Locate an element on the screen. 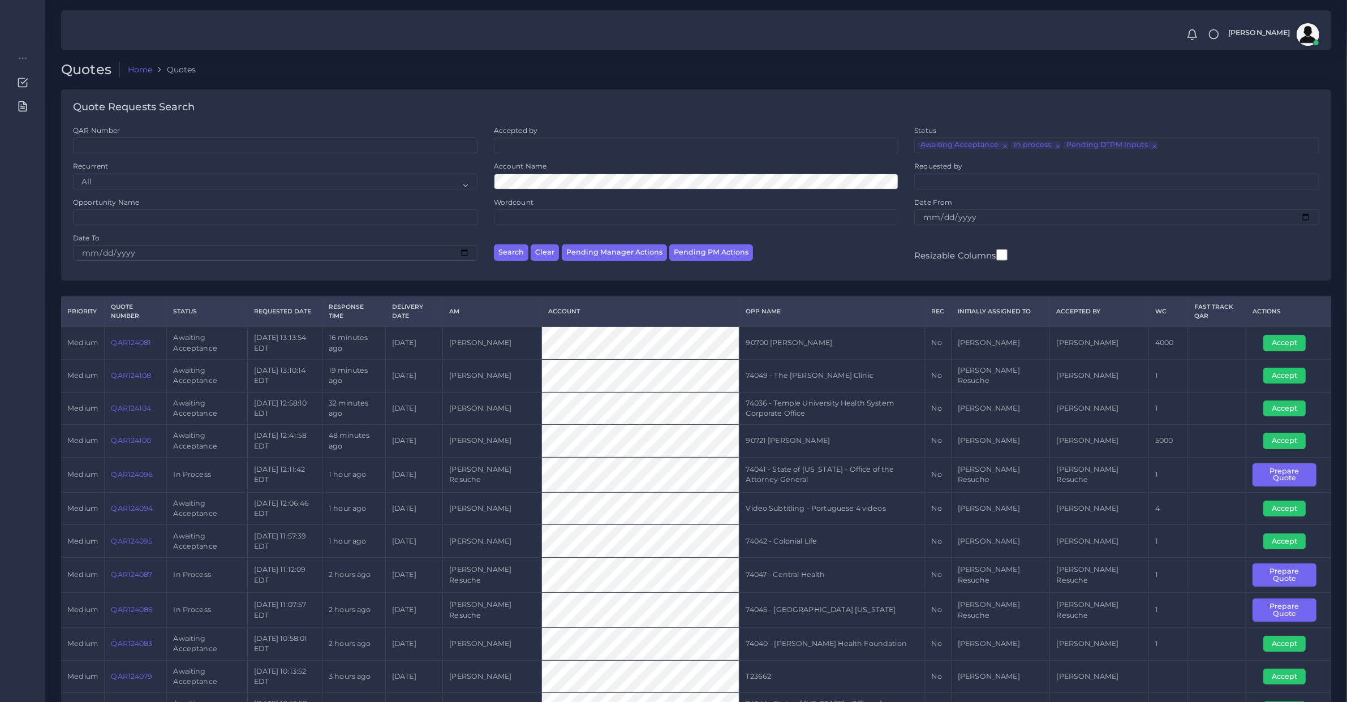  a: QAR124100 is located at coordinates (131, 440).